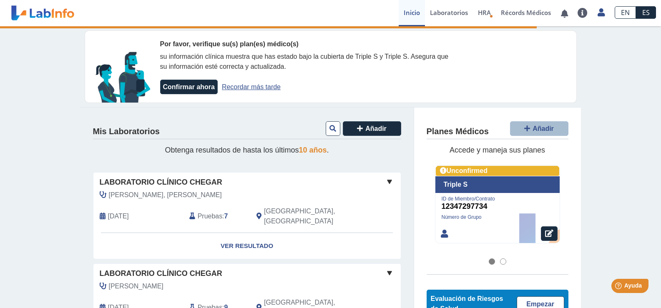  Describe the element at coordinates (118, 216) in the screenshot. I see `span: 2025-08-06` at that location.